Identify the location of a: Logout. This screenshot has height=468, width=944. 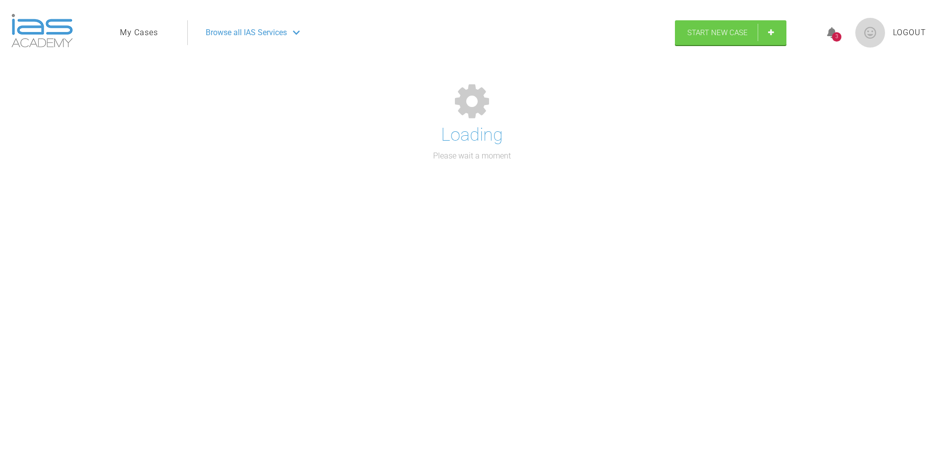
(910, 33).